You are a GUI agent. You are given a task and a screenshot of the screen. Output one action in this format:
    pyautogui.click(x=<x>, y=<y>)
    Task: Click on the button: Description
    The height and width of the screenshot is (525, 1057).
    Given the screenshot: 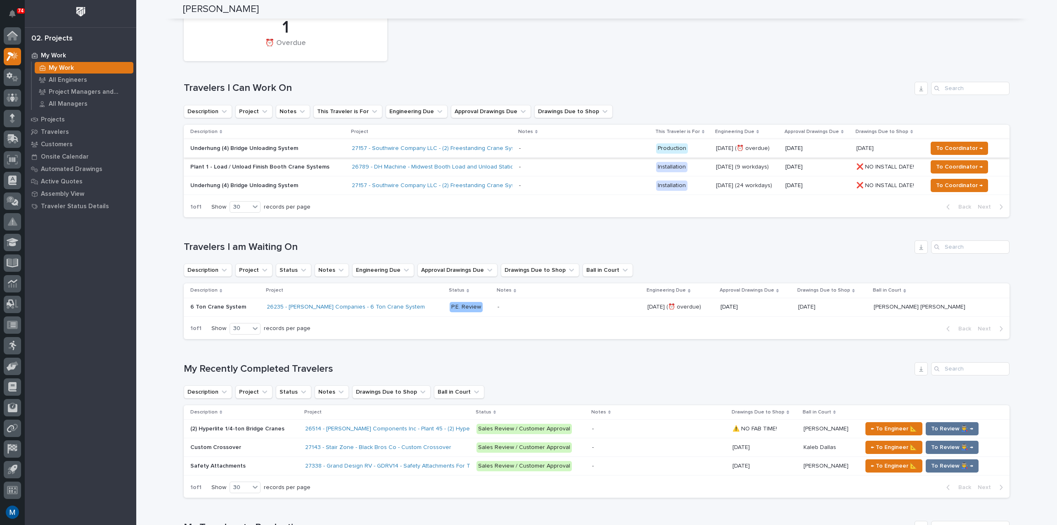 What is the action you would take?
    pyautogui.click(x=208, y=111)
    